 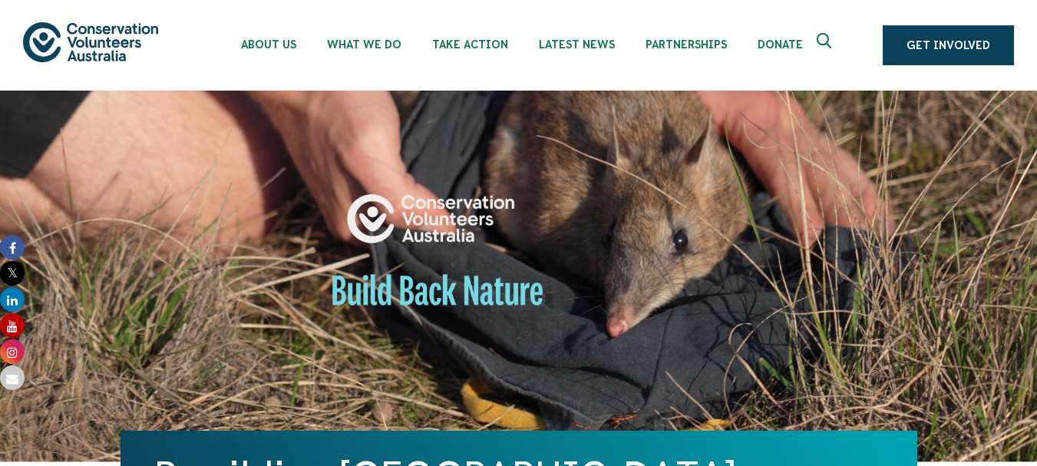 What do you see at coordinates (364, 45) in the screenshot?
I see `span: What We Do` at bounding box center [364, 45].